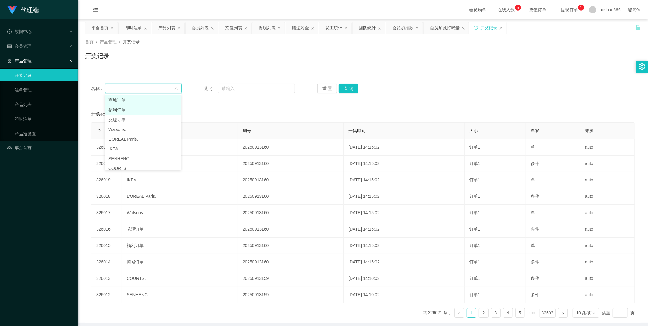 The image size is (648, 326). I want to click on input: 请输入, so click(256, 88).